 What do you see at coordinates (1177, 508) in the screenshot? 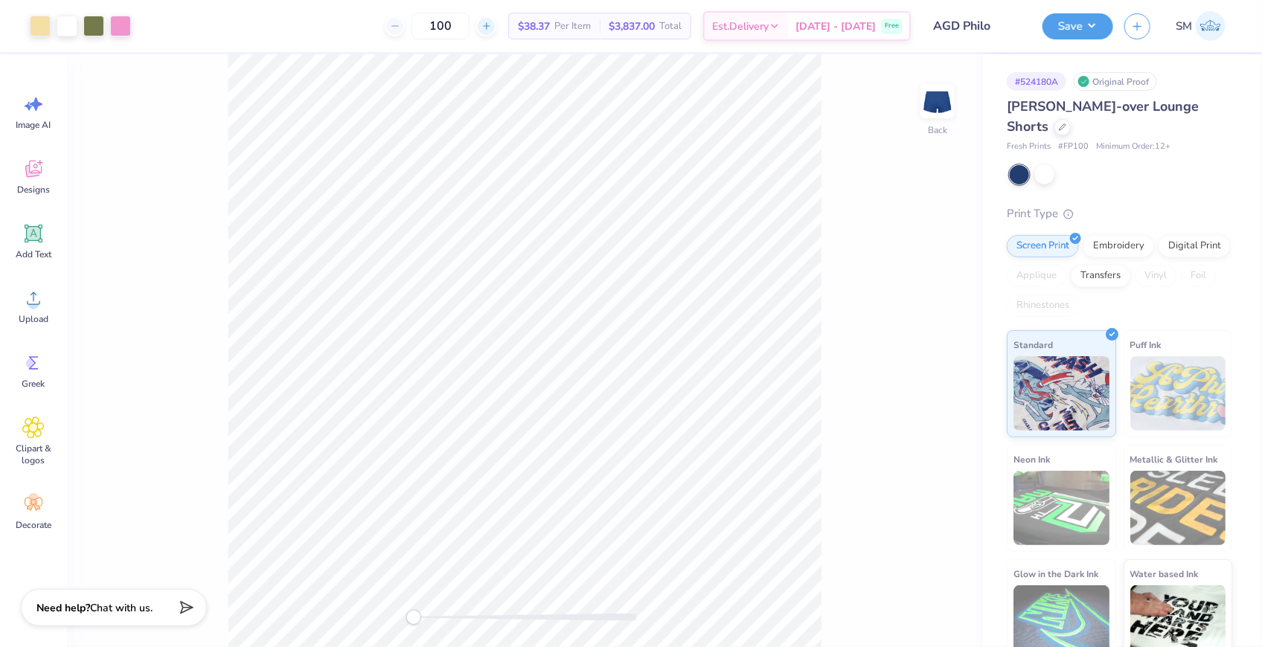
I see `img: Metallic & Glitter Ink` at bounding box center [1177, 508].